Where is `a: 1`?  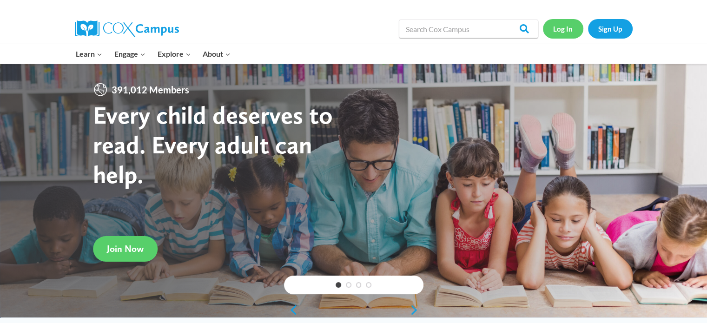
a: 1 is located at coordinates (338, 285).